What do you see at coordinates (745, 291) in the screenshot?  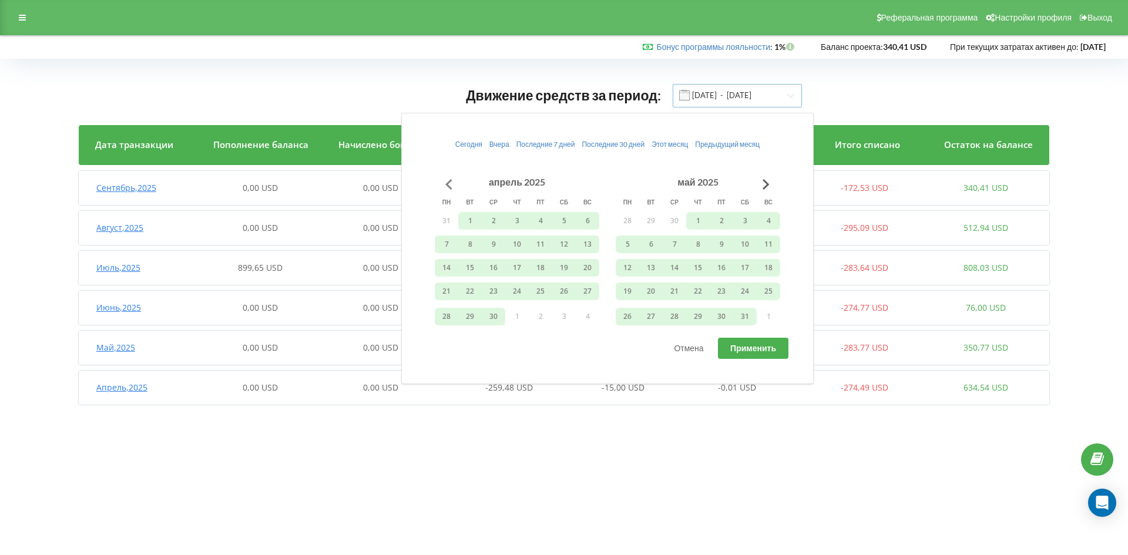 I see `button: 24` at bounding box center [745, 291].